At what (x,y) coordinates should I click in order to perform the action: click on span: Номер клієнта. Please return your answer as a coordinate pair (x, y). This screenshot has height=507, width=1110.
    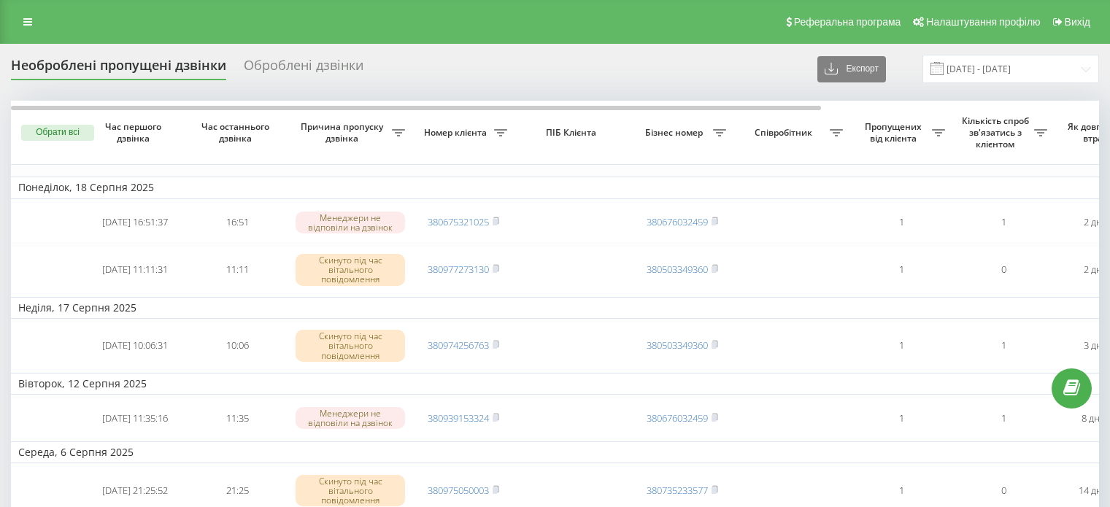
    Looking at the image, I should click on (457, 133).